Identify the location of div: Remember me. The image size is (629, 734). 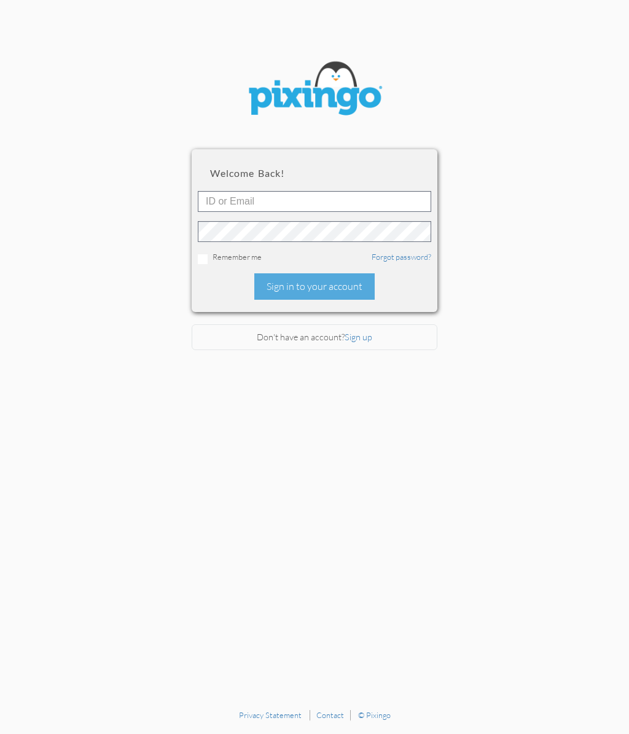
(315, 257).